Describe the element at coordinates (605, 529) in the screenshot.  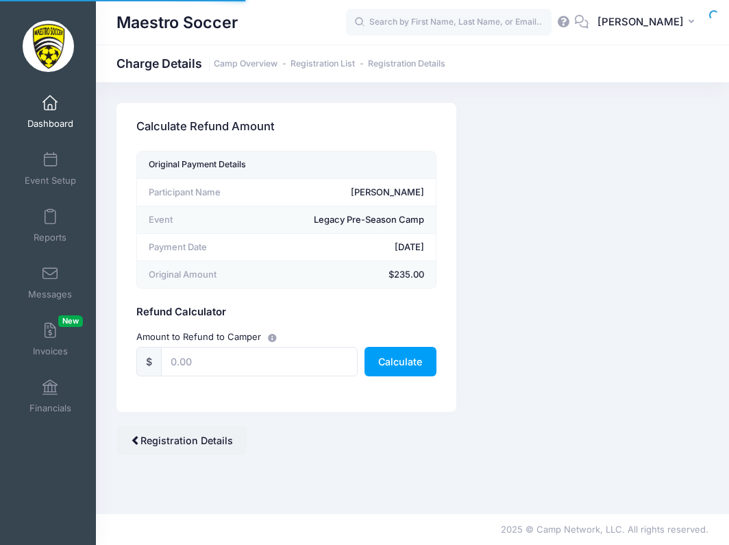
I see `span: 2025 © Camp Network, LLC. All rights reserved.` at that location.